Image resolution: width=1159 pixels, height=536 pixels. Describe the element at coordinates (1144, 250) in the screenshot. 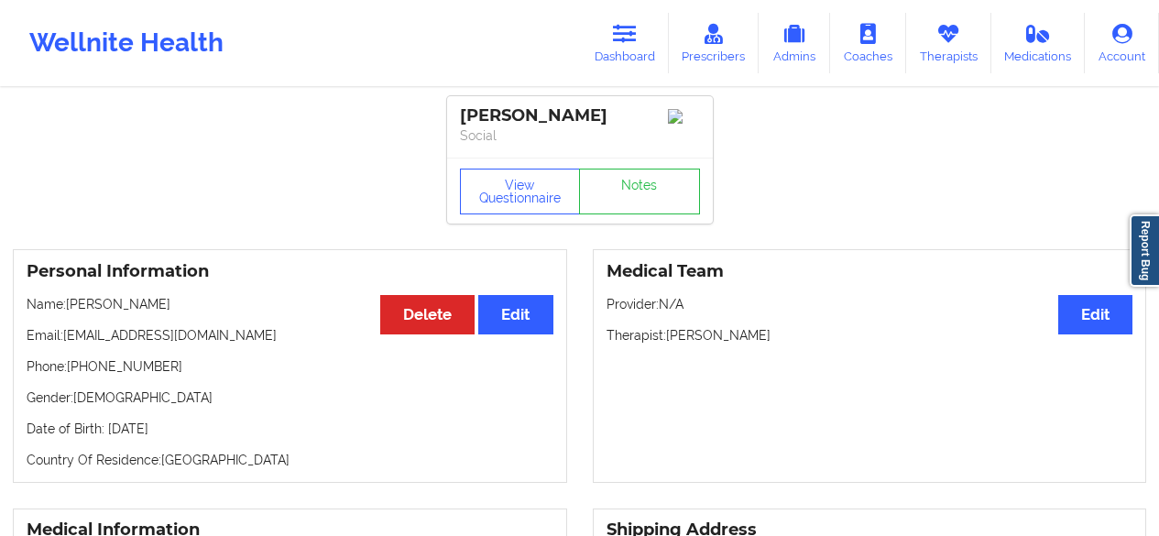

I see `a: Report Bug` at that location.